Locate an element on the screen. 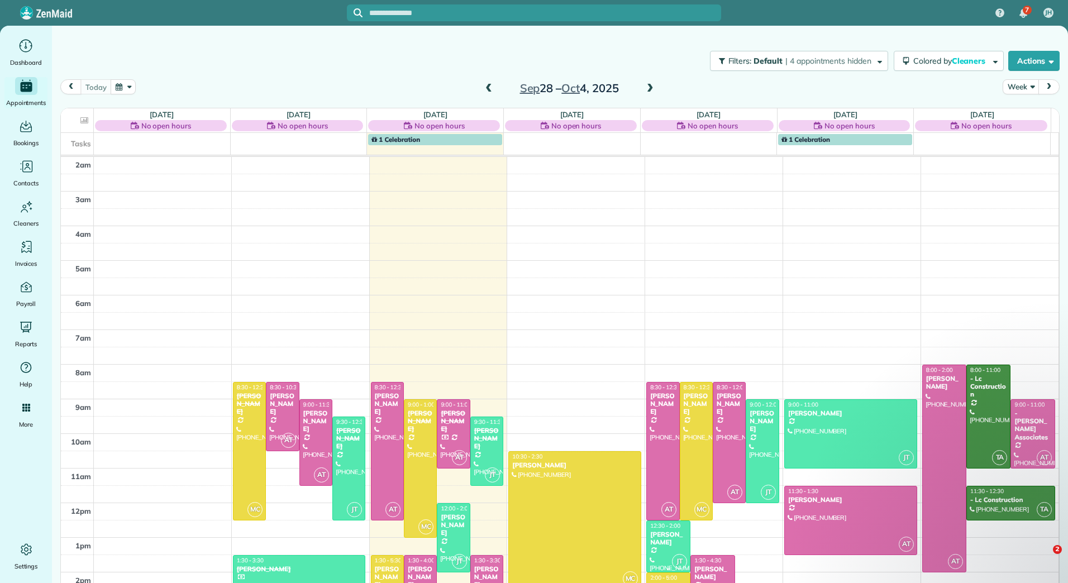 The height and width of the screenshot is (583, 1068). span: Dashboard is located at coordinates (26, 63).